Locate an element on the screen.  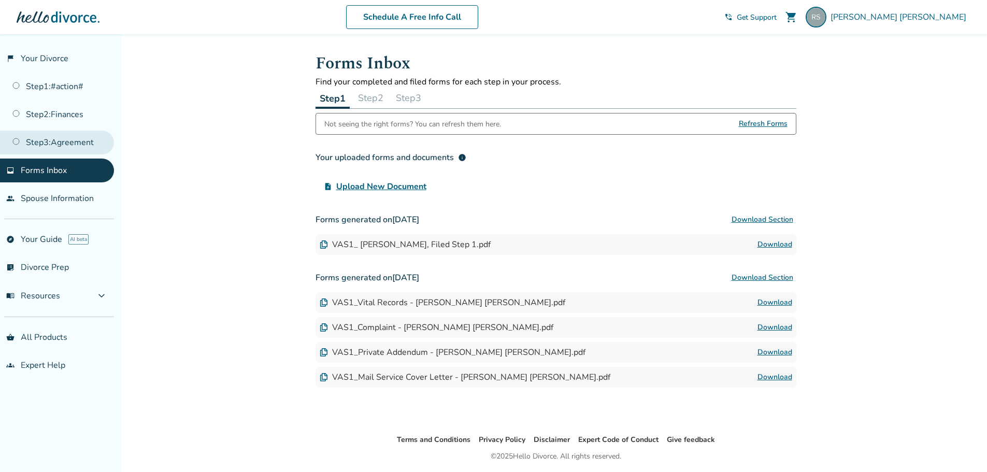
div: Not seeing the right forms? You can refresh them here. is located at coordinates (412, 124).